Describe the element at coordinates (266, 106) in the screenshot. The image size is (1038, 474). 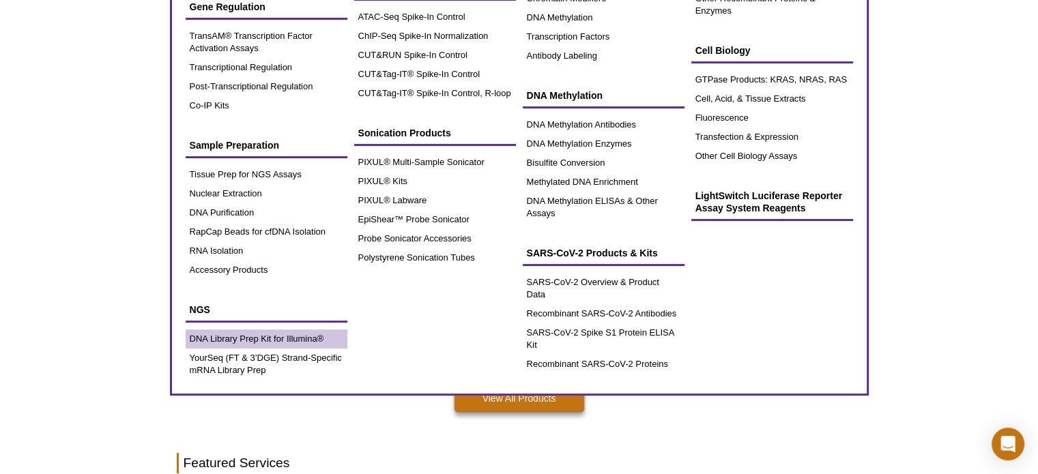
I see `a: Co-IP Kits` at that location.